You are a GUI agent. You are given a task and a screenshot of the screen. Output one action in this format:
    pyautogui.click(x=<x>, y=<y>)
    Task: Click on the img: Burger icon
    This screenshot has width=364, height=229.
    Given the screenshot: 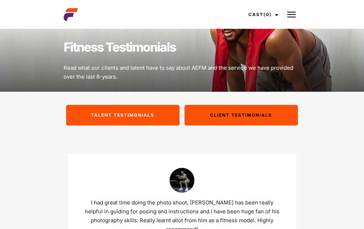 What is the action you would take?
    pyautogui.click(x=291, y=15)
    